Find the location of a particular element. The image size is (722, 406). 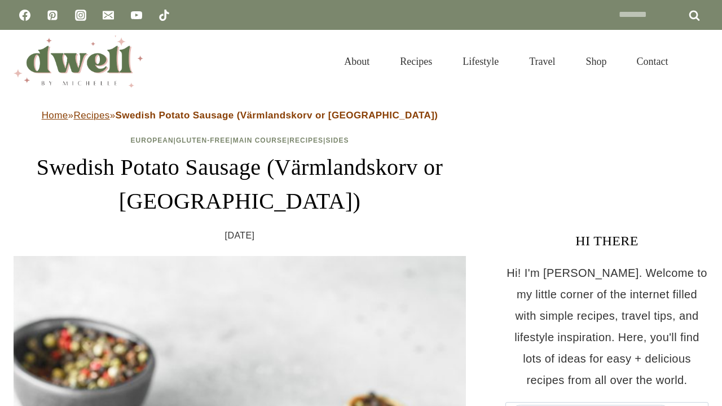

a: Contact is located at coordinates (652, 61).